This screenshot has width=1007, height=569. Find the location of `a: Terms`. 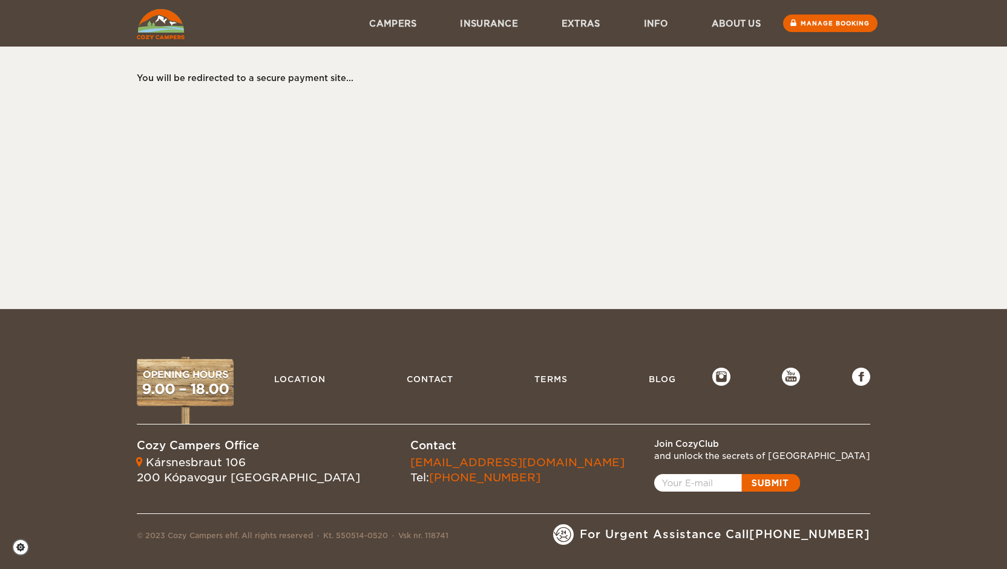

a: Terms is located at coordinates (550, 379).